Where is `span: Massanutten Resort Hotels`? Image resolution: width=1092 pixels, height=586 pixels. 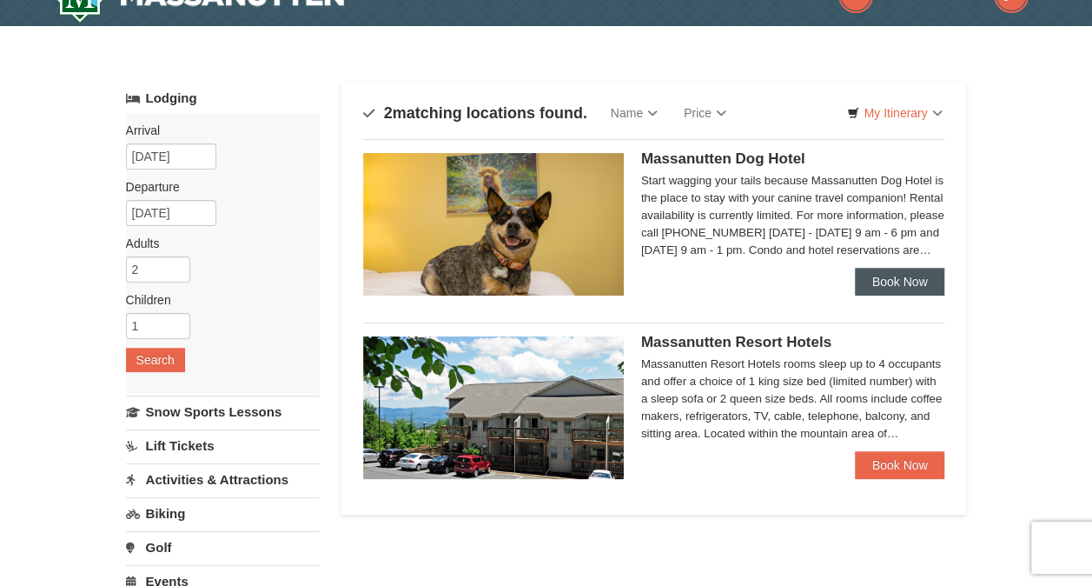 span: Massanutten Resort Hotels is located at coordinates (736, 341).